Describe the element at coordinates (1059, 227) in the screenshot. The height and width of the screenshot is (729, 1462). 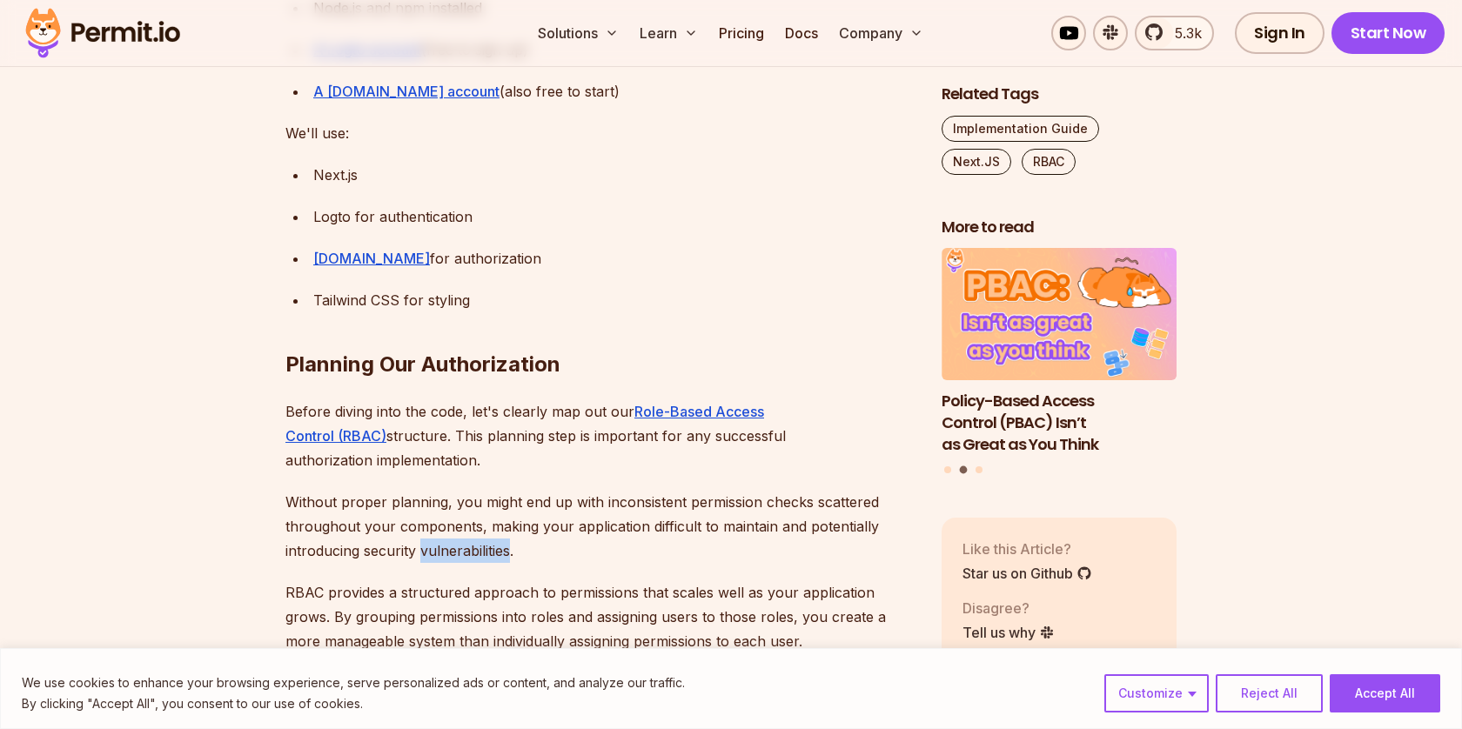
I see `h2: More to read` at that location.